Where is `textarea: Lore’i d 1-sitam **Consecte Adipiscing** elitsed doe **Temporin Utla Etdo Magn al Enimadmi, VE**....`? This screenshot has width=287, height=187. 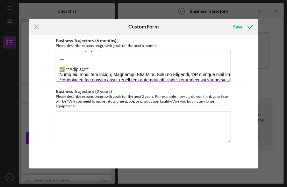
textarea: Lore’i d 1-sitam **Consecte Adipiscing** elitsed doe **Temporin Utla Etdo Magn al Enimadmi, VE**.... is located at coordinates (144, 66).